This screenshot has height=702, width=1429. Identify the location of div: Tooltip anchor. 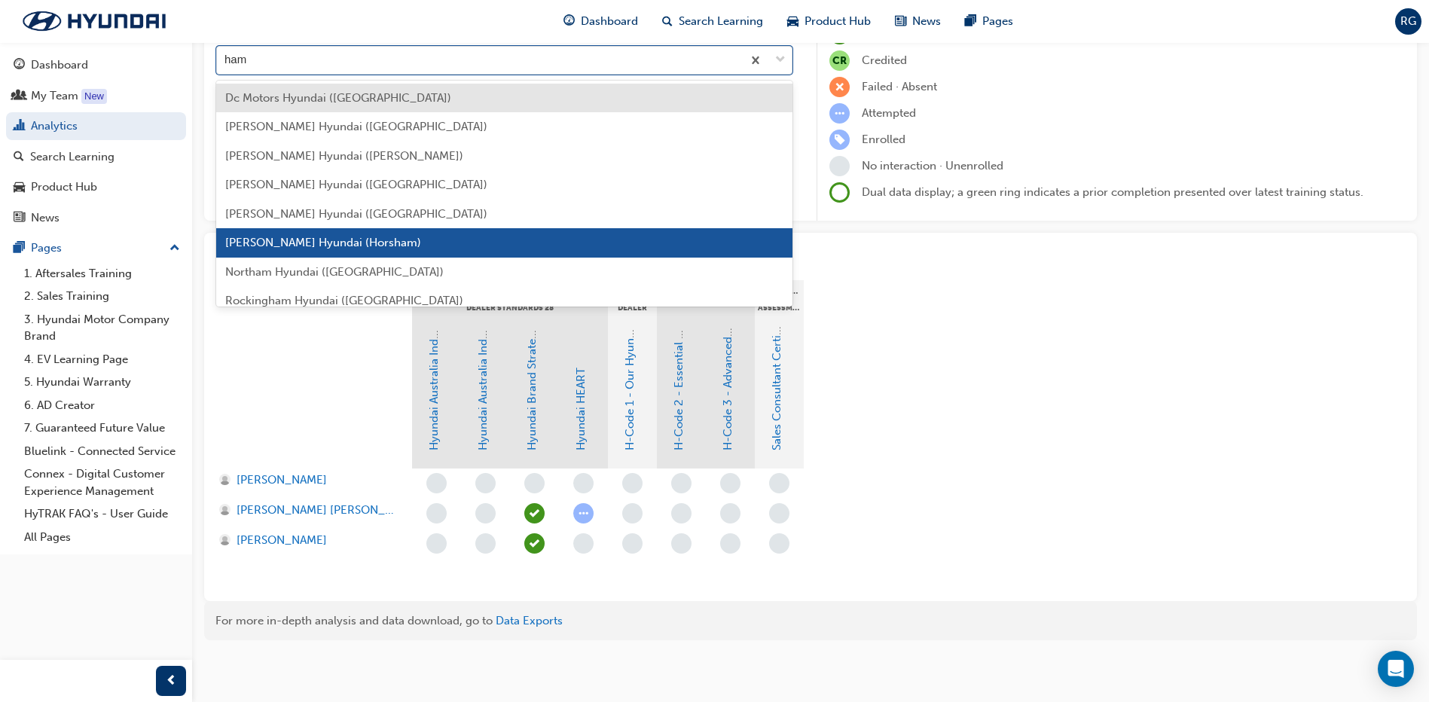
(94, 96).